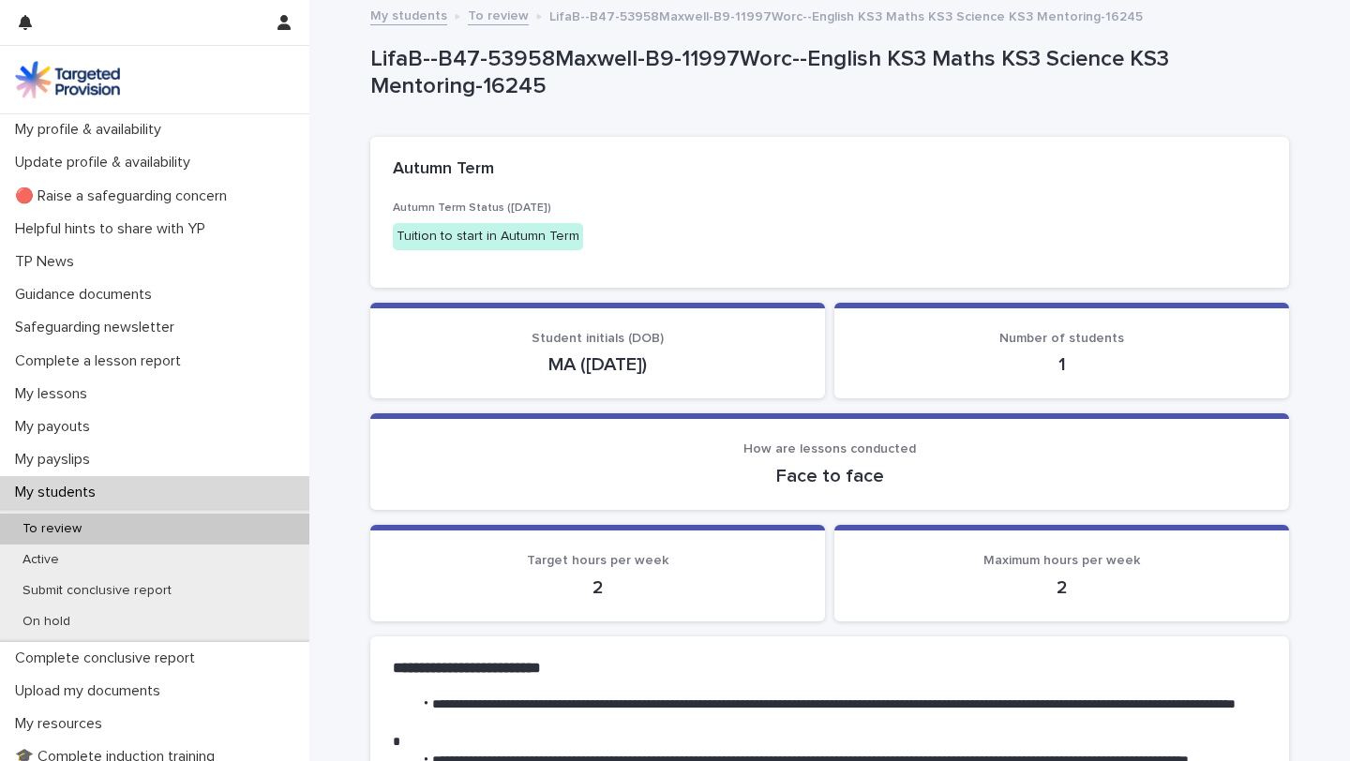  I want to click on p: Safeguarding newsletter, so click(98, 327).